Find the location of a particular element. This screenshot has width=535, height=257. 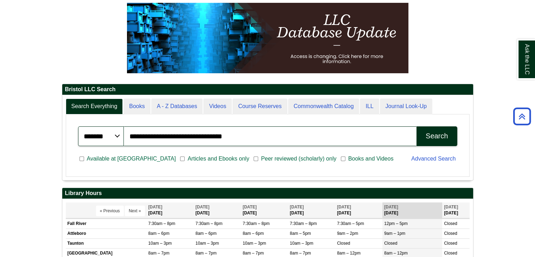

div: Search is located at coordinates (437, 136).